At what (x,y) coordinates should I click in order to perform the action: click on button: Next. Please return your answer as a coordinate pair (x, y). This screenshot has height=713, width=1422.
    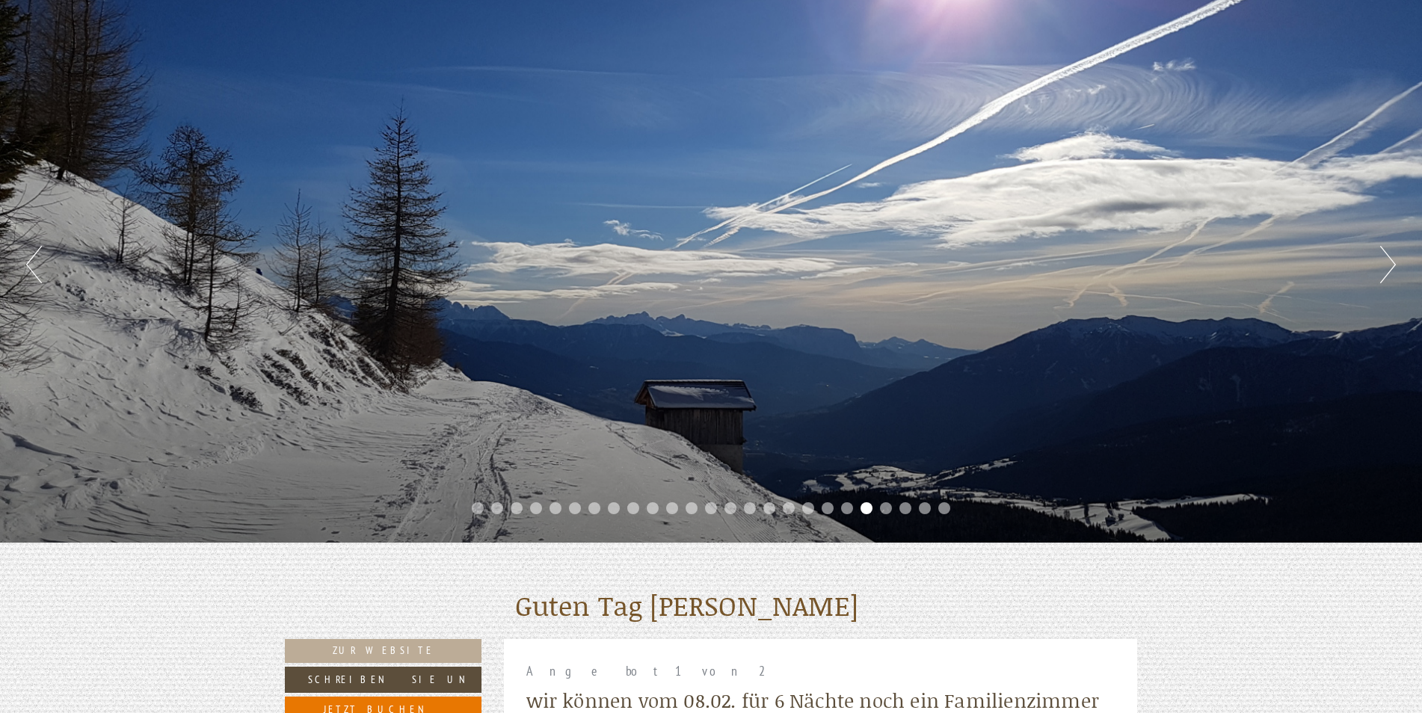
    Looking at the image, I should click on (1387, 265).